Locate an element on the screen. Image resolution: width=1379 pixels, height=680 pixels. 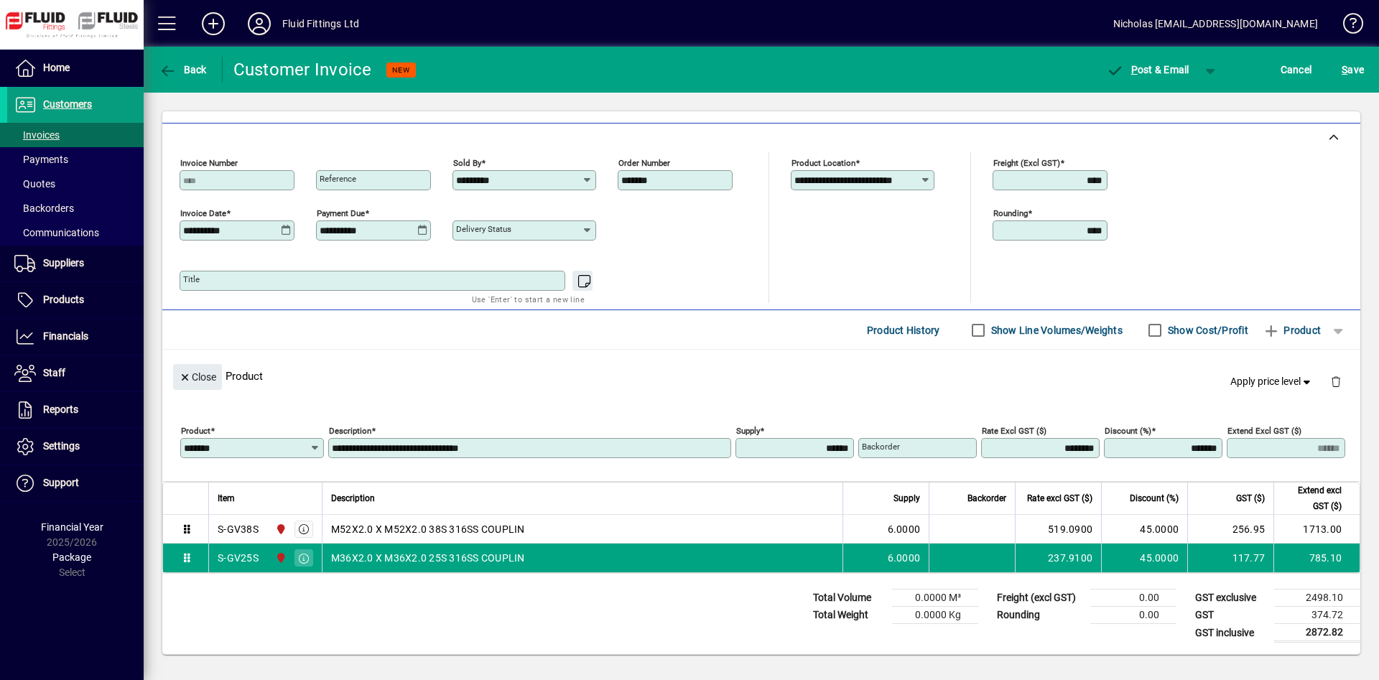
span: M52X2.0 X M52X2.0 38S 316SS COUPLIN is located at coordinates (428, 529).